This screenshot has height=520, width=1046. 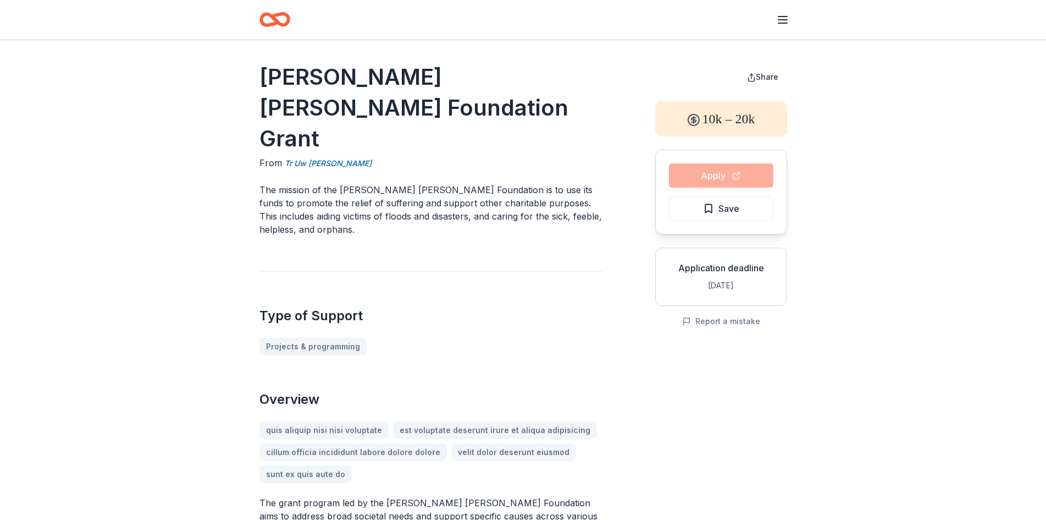 I want to click on div: 10k – 20k, so click(x=721, y=119).